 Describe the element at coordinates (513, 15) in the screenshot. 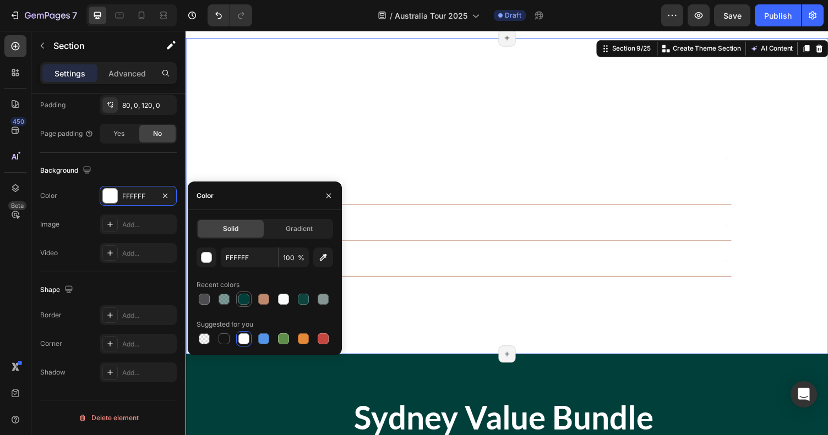

I see `span: Draft` at that location.